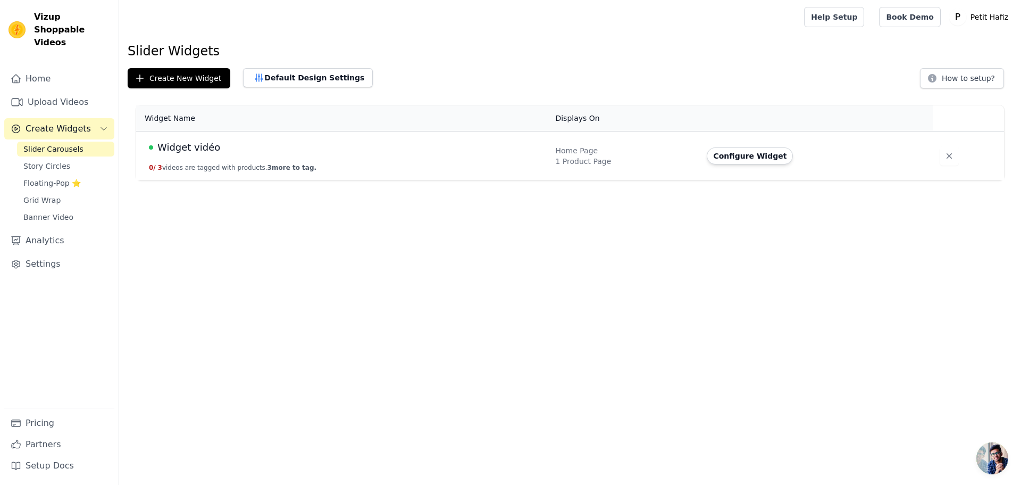  Describe the element at coordinates (570, 51) in the screenshot. I see `h1: Slider Widgets` at that location.